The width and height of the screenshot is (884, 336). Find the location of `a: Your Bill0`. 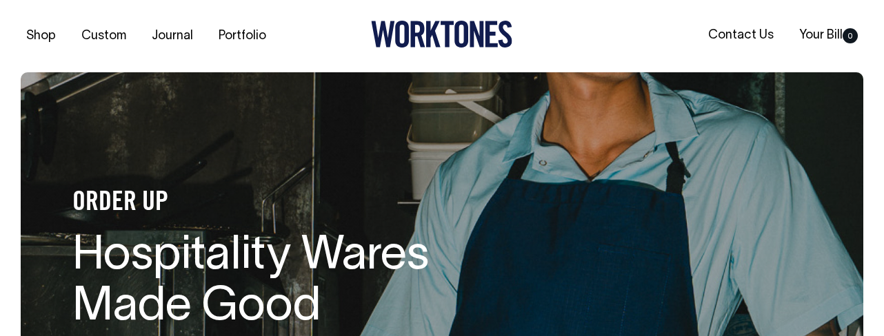

a: Your Bill0 is located at coordinates (828, 35).